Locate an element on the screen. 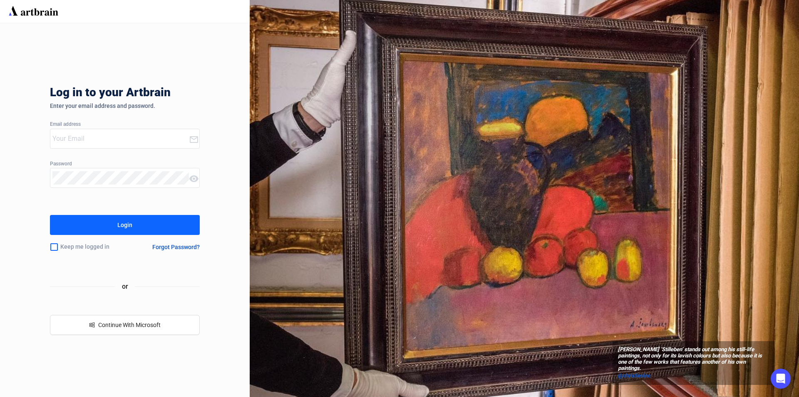 The height and width of the screenshot is (397, 799). div: Log in to your Artbrain is located at coordinates (175, 94).